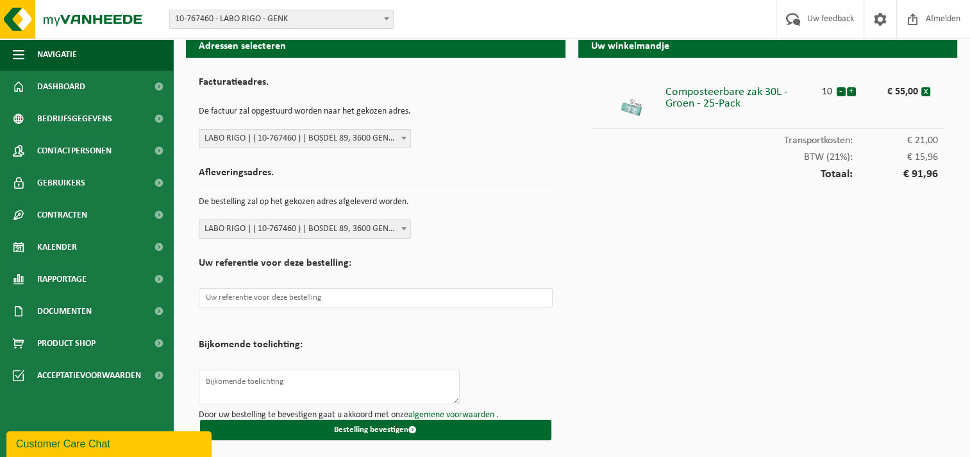  What do you see at coordinates (895, 174) in the screenshot?
I see `span: € 91,96` at bounding box center [895, 174].